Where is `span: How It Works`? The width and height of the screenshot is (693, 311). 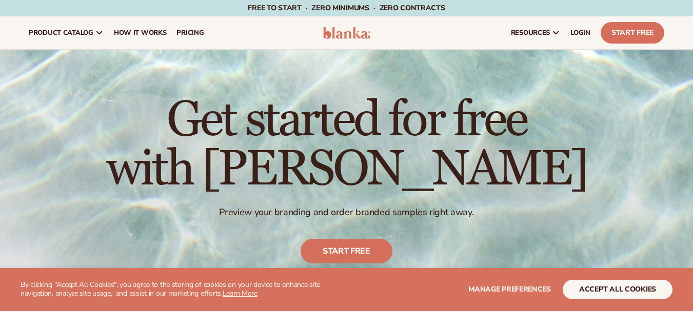 span: How It Works is located at coordinates (140, 33).